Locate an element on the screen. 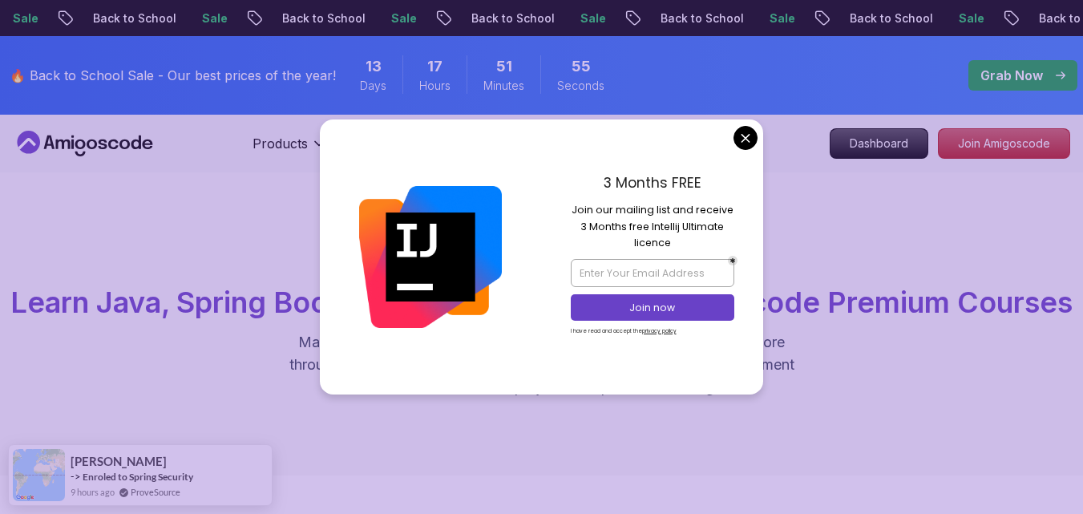  span: Days is located at coordinates (373, 86).